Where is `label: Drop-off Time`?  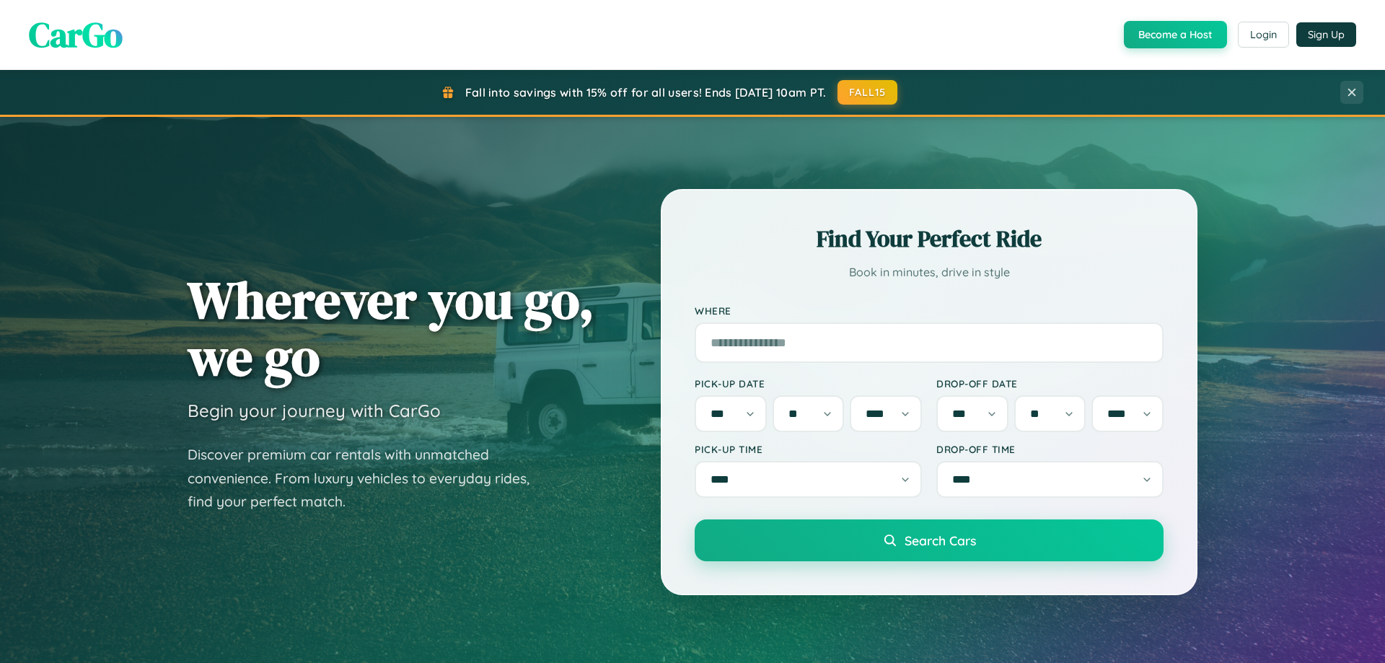
label: Drop-off Time is located at coordinates (1049, 449).